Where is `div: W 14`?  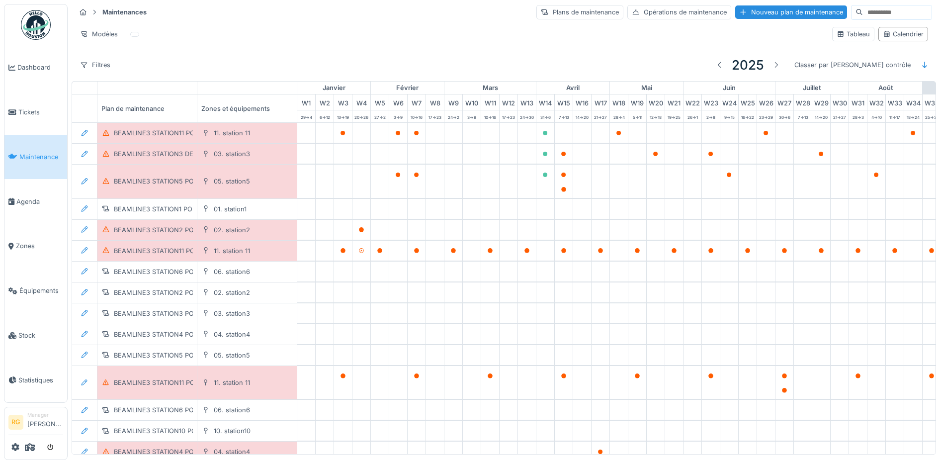
div: W 14 is located at coordinates (545, 102).